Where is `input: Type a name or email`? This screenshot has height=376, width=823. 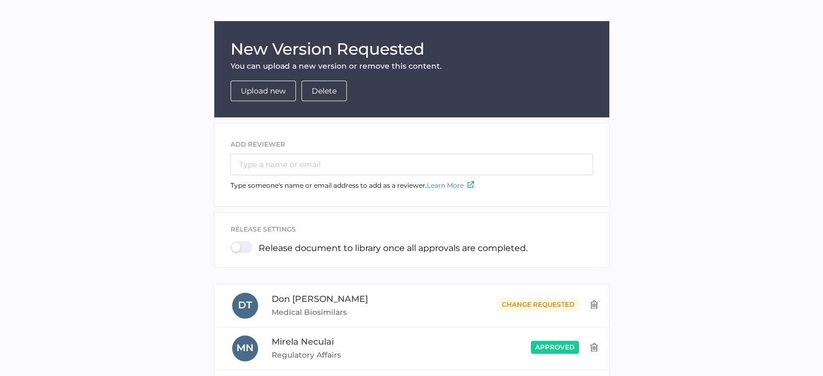 input: Type a name or email is located at coordinates (412, 164).